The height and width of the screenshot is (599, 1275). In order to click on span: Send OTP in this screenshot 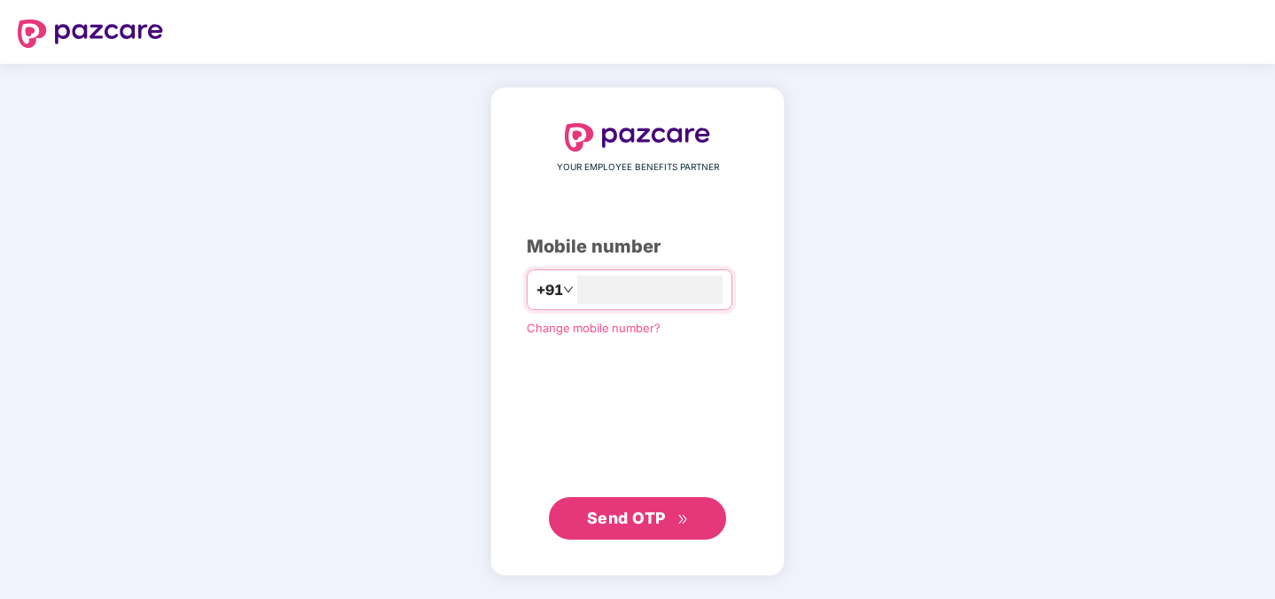, I will do `click(626, 518)`.